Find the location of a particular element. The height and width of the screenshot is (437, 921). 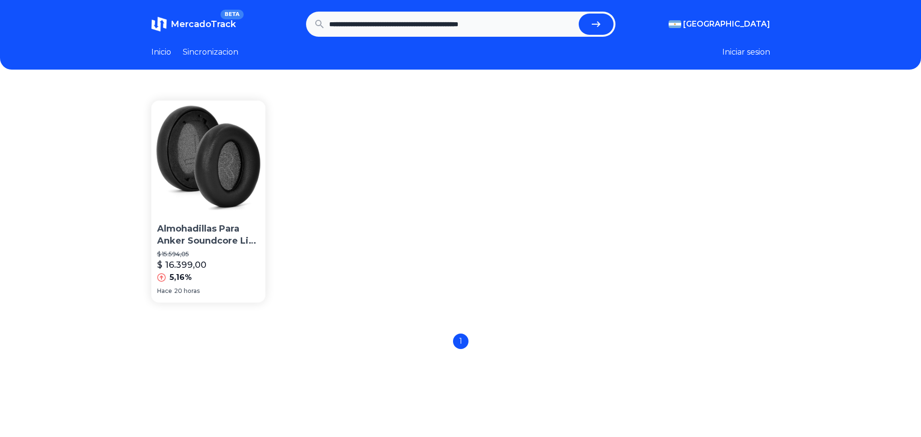

span: 20 horas is located at coordinates (187, 291).